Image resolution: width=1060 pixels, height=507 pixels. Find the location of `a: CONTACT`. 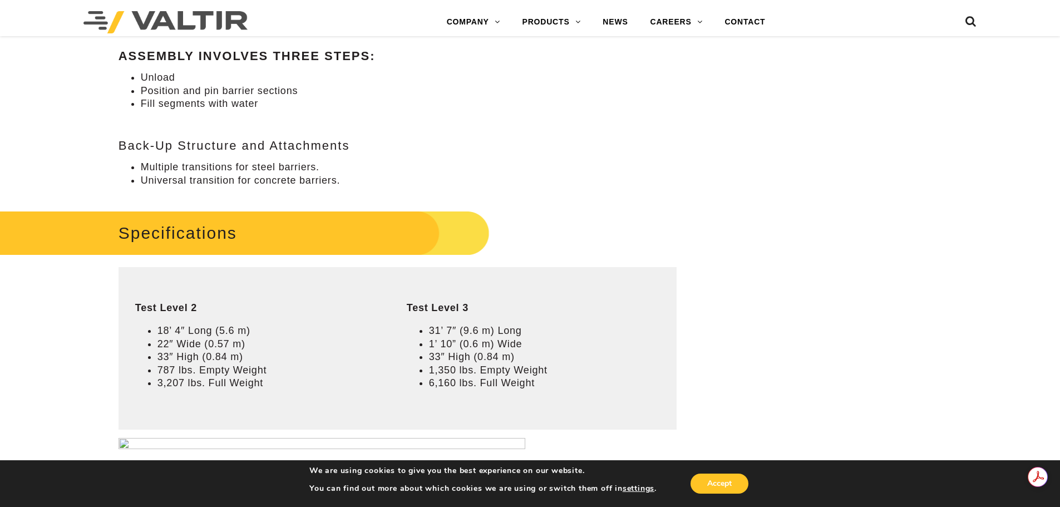

a: CONTACT is located at coordinates (745, 22).